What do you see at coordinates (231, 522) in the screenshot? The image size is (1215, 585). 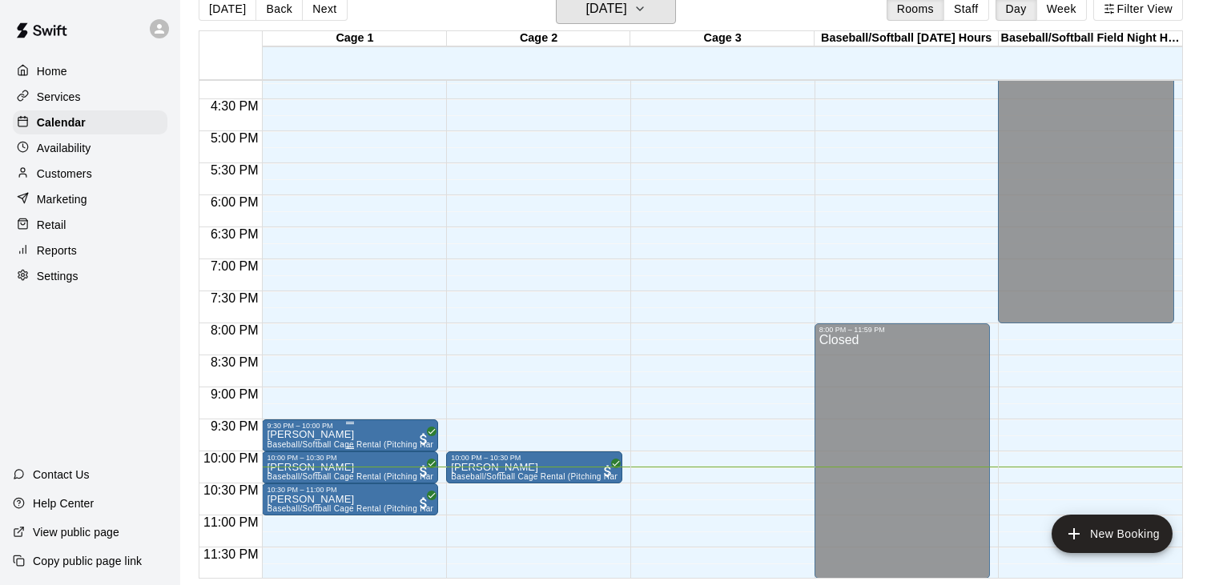 I see `span: 11:00 PM` at bounding box center [231, 522].